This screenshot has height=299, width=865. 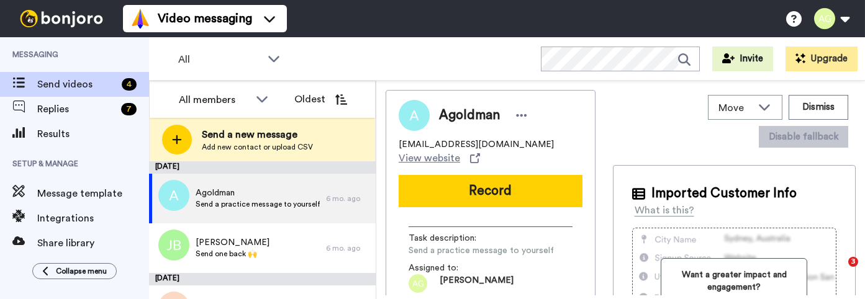 What do you see at coordinates (803, 137) in the screenshot?
I see `button: Disable fallback` at bounding box center [803, 137].